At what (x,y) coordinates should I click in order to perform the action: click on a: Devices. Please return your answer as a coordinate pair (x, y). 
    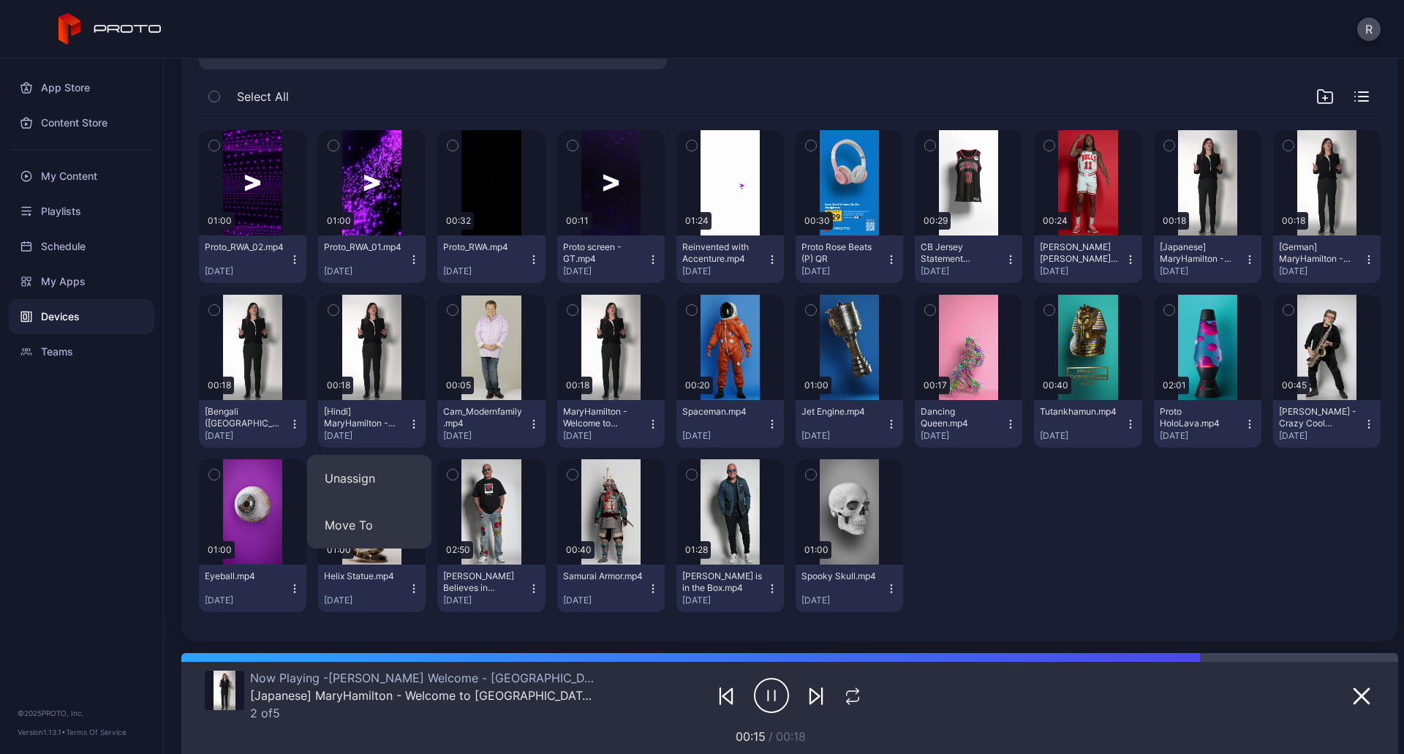
    Looking at the image, I should click on (81, 317).